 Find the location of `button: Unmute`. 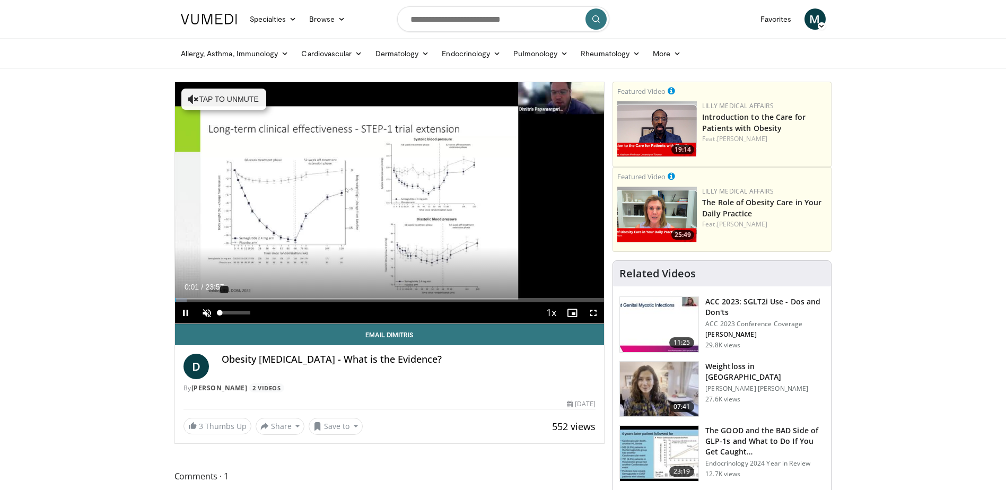

button: Unmute is located at coordinates (207, 313).